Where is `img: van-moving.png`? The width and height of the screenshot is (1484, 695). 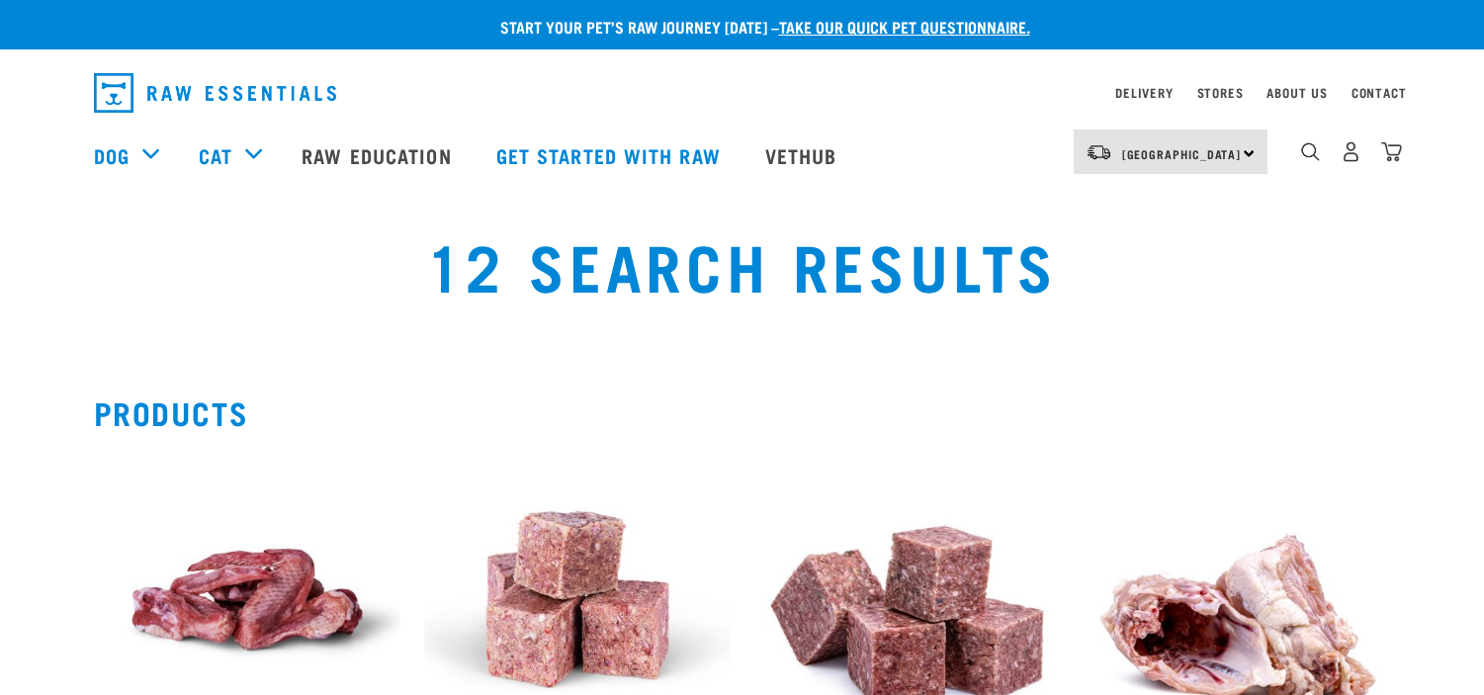 img: van-moving.png is located at coordinates (1099, 152).